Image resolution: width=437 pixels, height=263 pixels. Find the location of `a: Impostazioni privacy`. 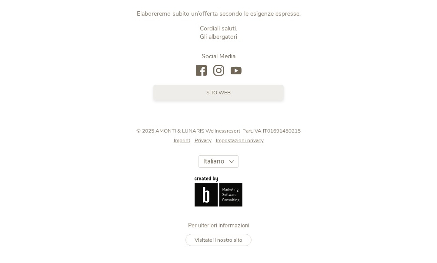

a: Impostazioni privacy is located at coordinates (240, 140).